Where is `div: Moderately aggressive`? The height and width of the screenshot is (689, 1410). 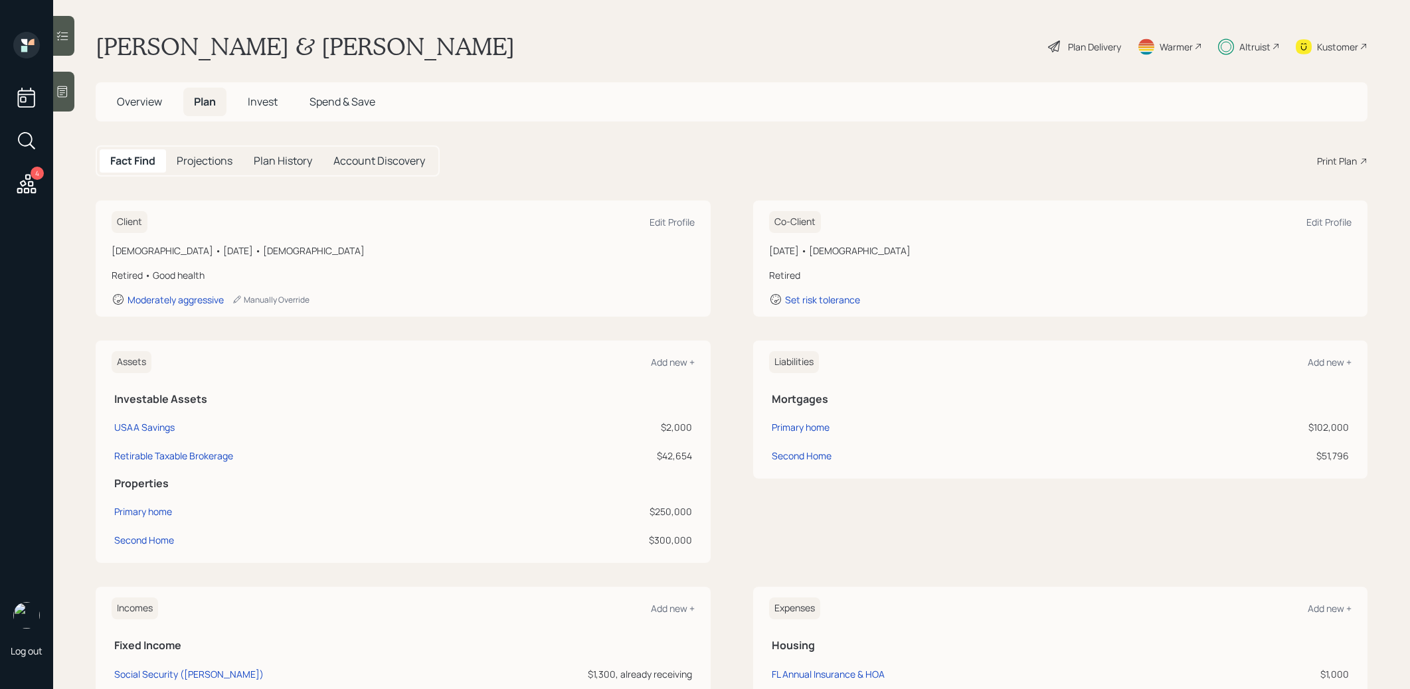
div: Moderately aggressive is located at coordinates (175, 300).